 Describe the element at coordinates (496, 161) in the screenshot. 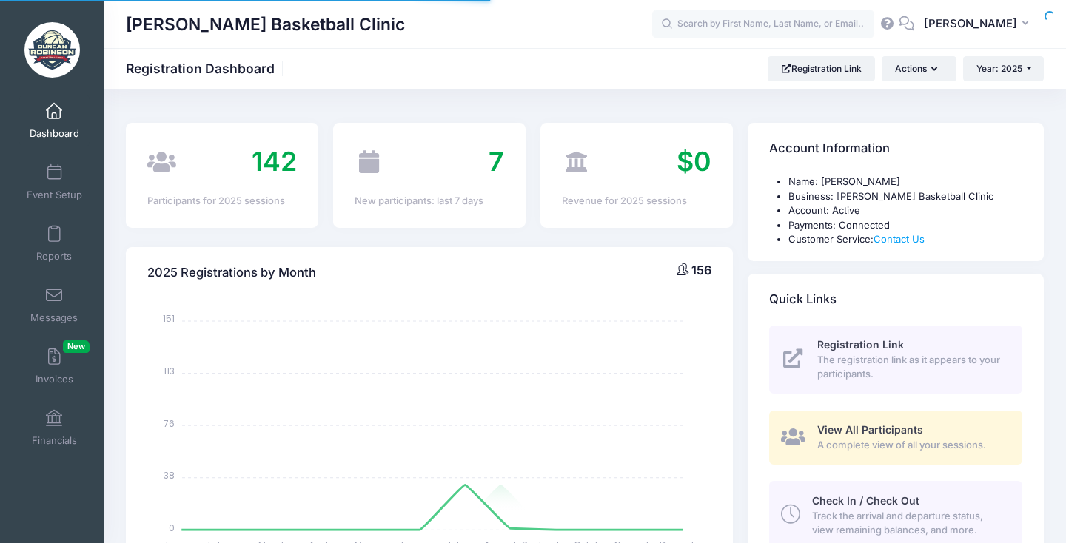

I see `span: 7` at that location.